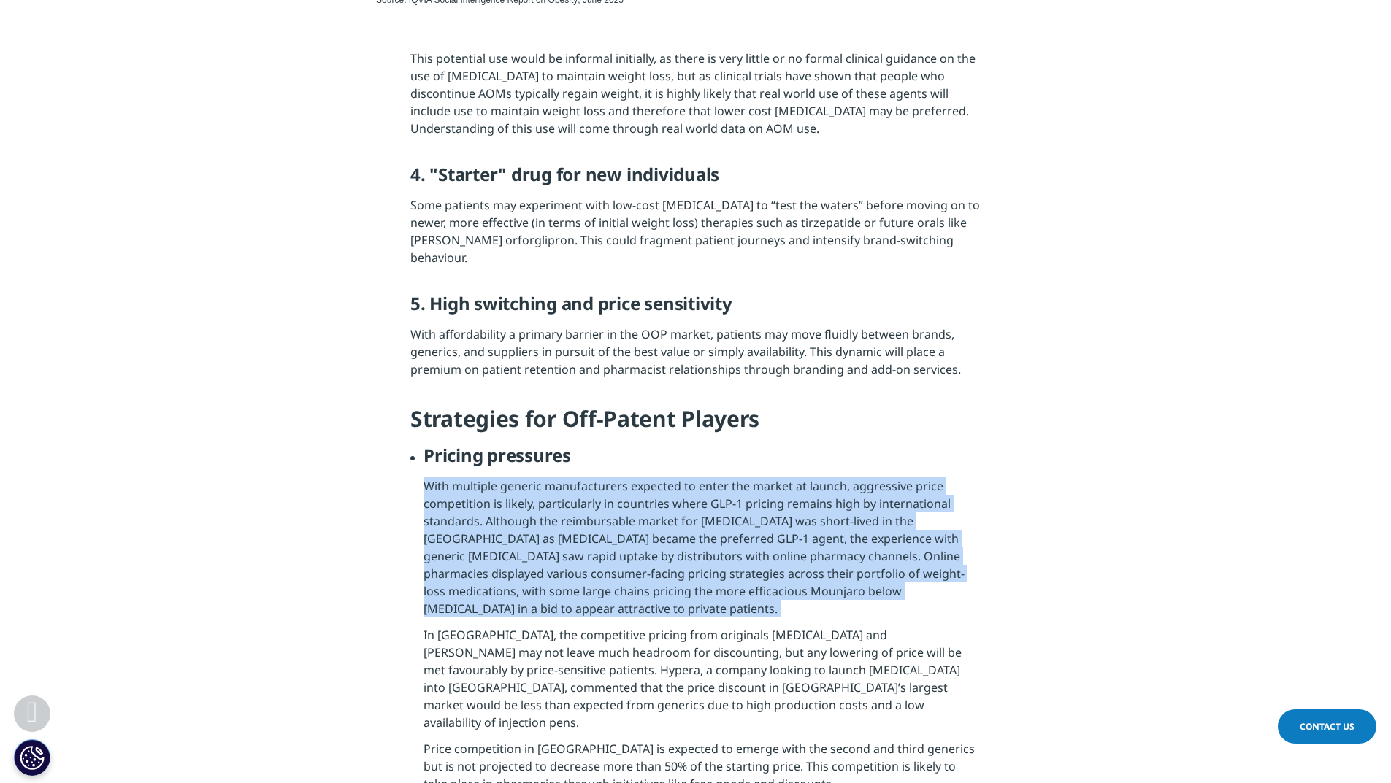 This screenshot has width=1391, height=783. What do you see at coordinates (695, 356) in the screenshot?
I see `p: With affordability a primary barrier in the OOP market, patients may move fluidly between brands,...` at bounding box center [695, 356].